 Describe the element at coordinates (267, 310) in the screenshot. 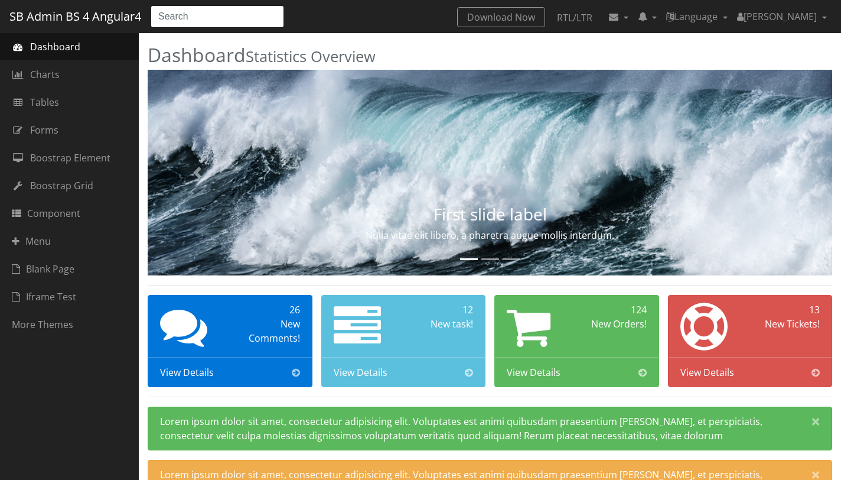

I see `div: 26` at that location.